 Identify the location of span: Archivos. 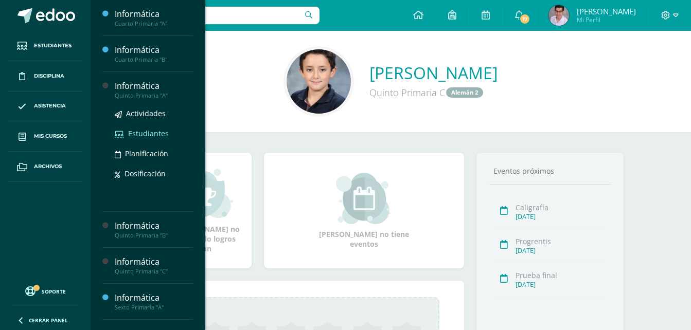
(48, 167).